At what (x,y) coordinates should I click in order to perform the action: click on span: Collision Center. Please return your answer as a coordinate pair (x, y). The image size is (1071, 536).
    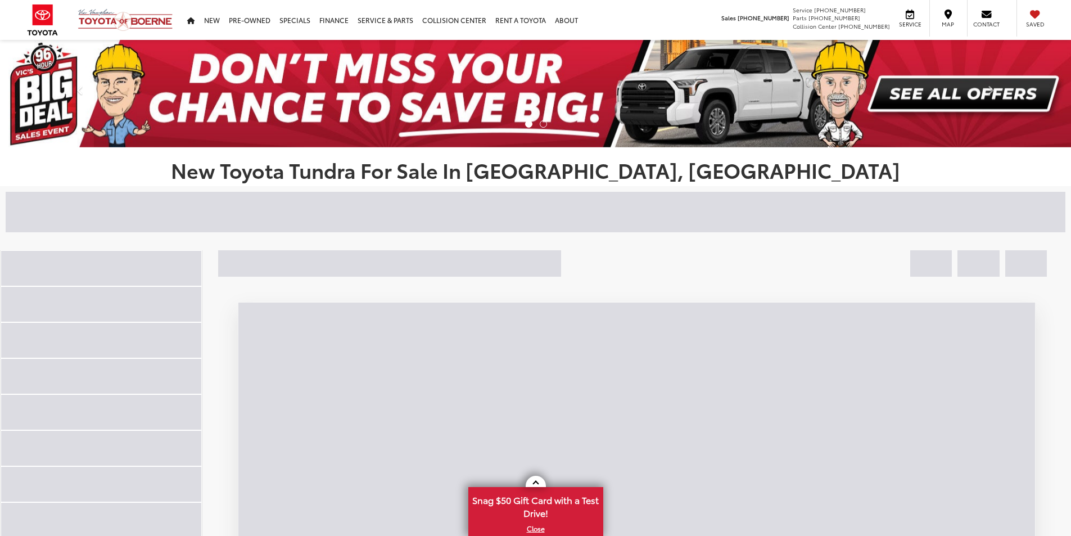
    Looking at the image, I should click on (815, 26).